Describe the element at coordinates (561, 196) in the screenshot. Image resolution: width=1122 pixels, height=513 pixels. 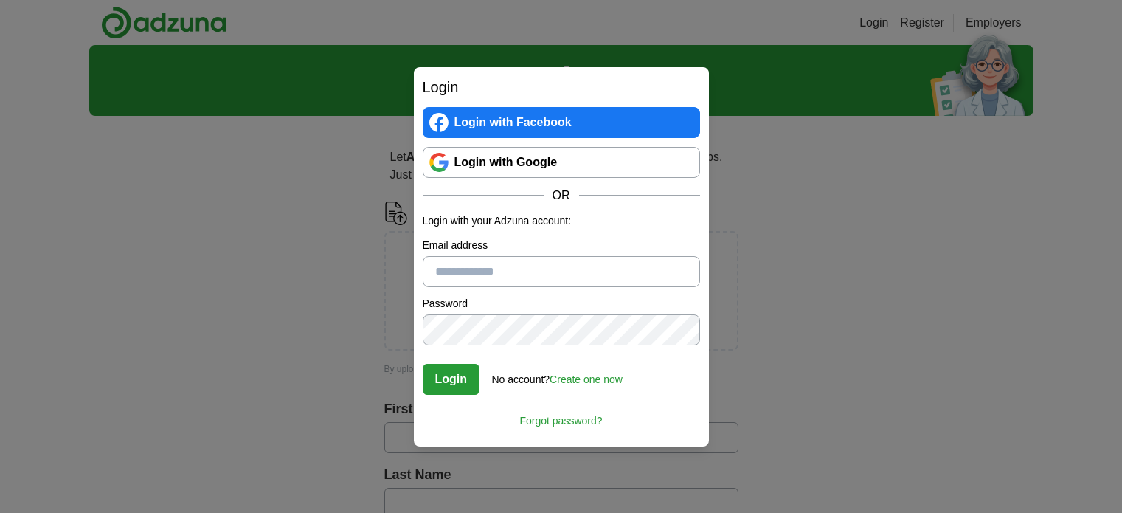
I see `span: OR` at that location.